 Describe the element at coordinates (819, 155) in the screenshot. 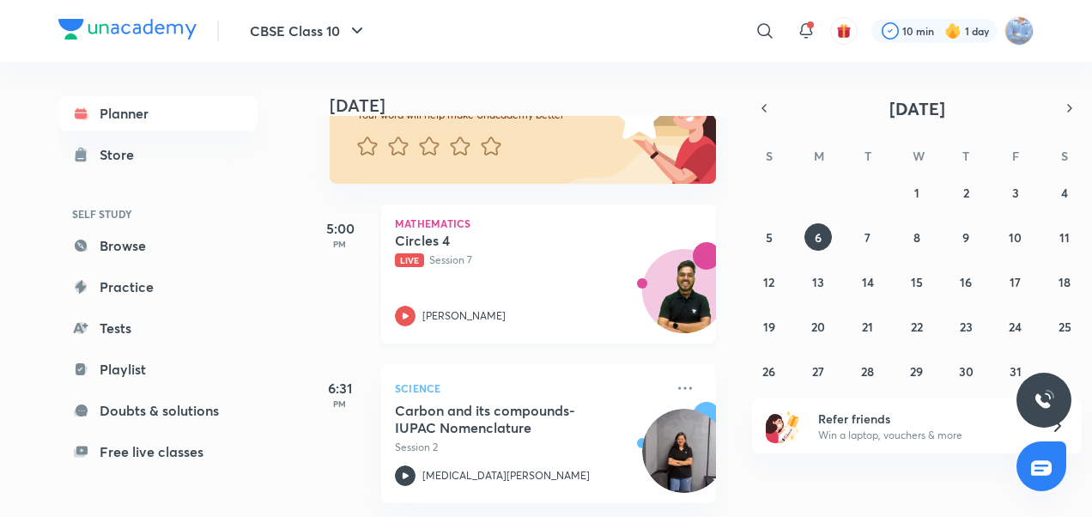

I see `abbr: Monday` at that location.